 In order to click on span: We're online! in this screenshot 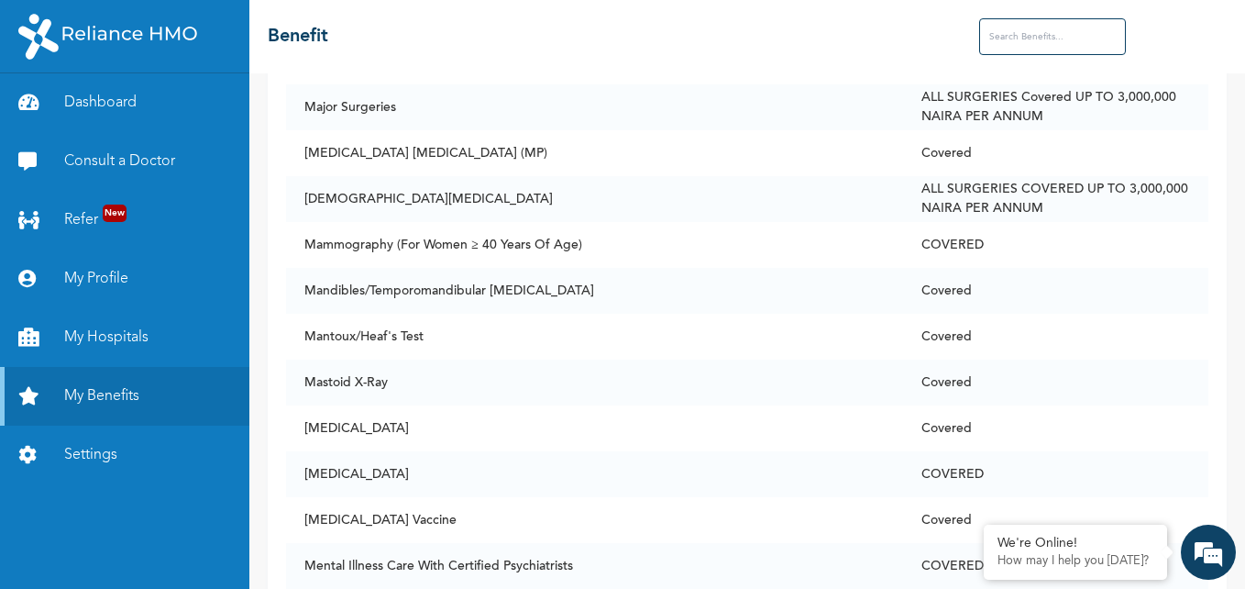, I will do `click(180, 288)`.